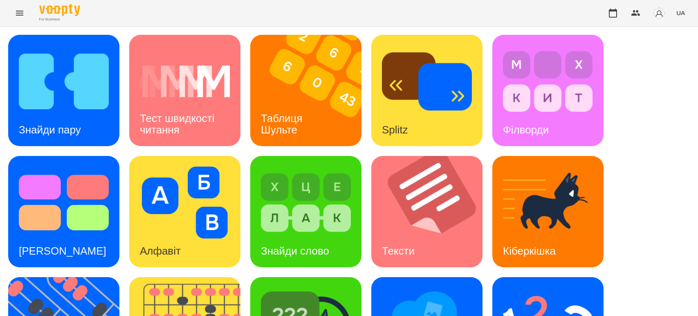 The image size is (698, 316). I want to click on a: ТекстиТексти, so click(427, 211).